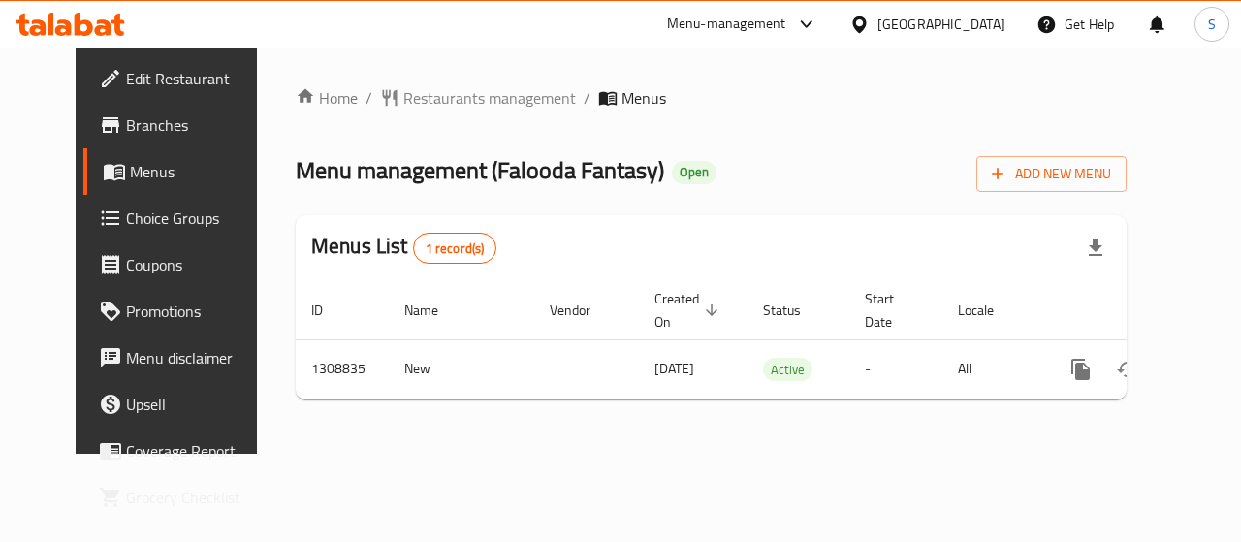 The image size is (1241, 542). I want to click on span: ID, so click(330, 310).